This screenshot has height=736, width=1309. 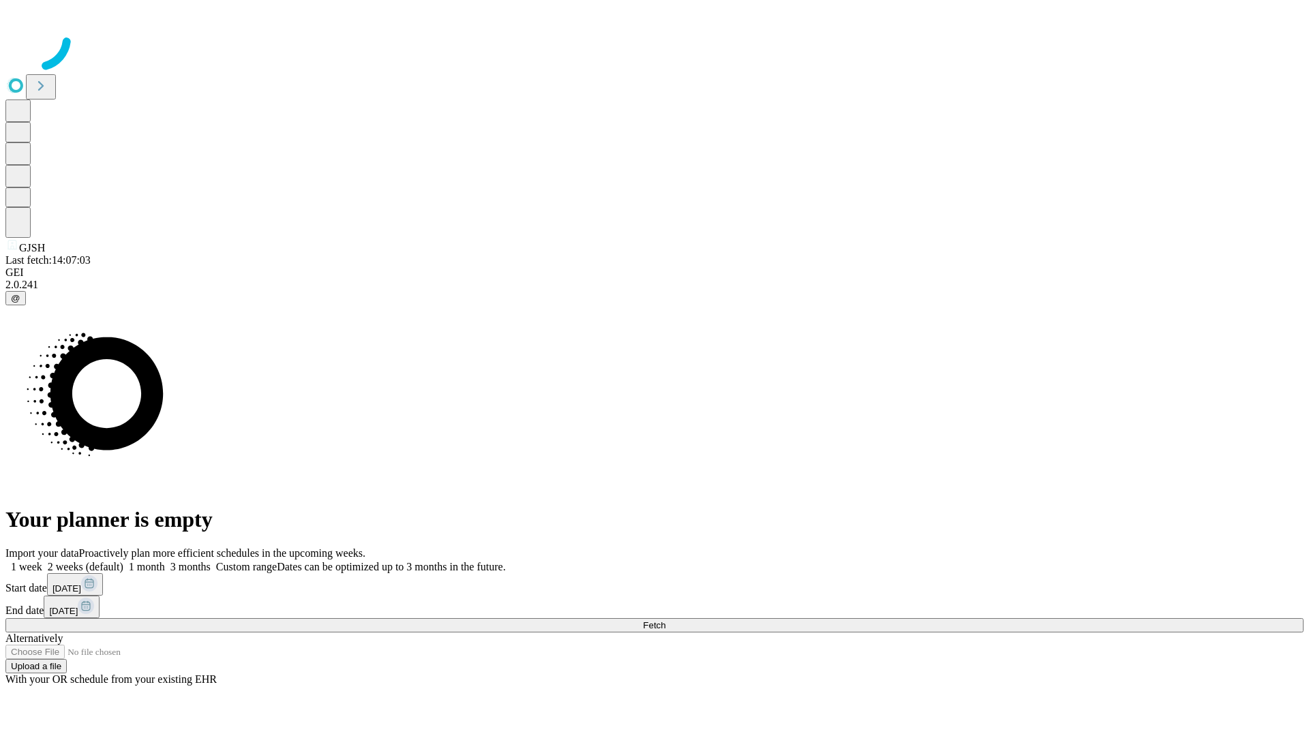 I want to click on div: End date, so click(x=655, y=607).